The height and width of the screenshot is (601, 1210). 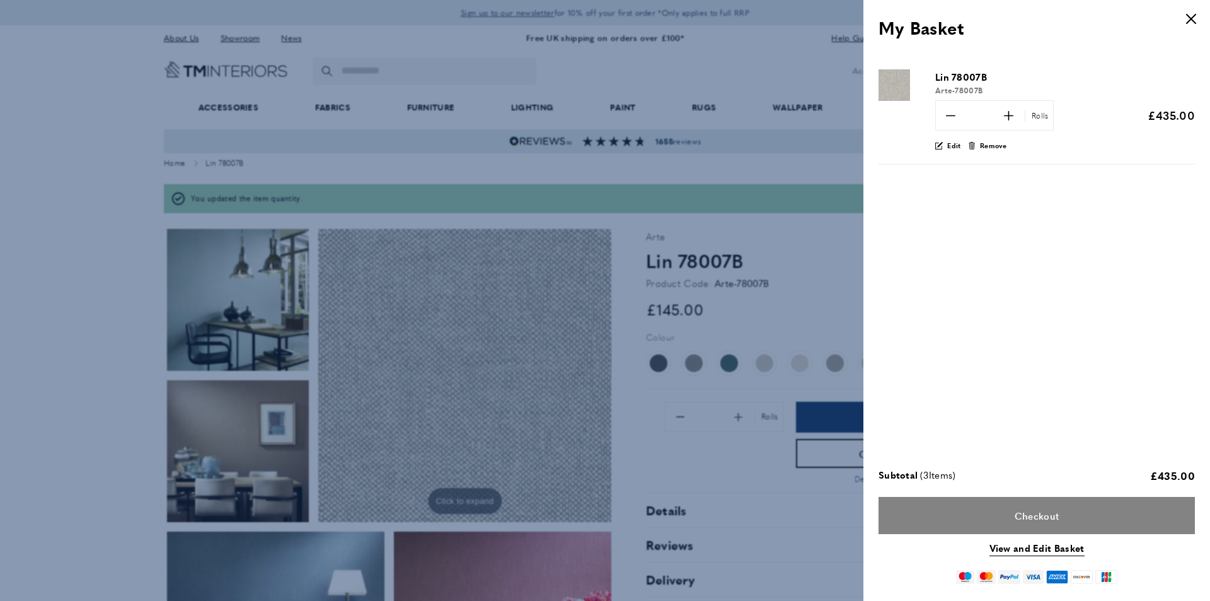 What do you see at coordinates (987, 146) in the screenshot?
I see `button: Remove product "Lin 78007B" from cart` at bounding box center [987, 146].